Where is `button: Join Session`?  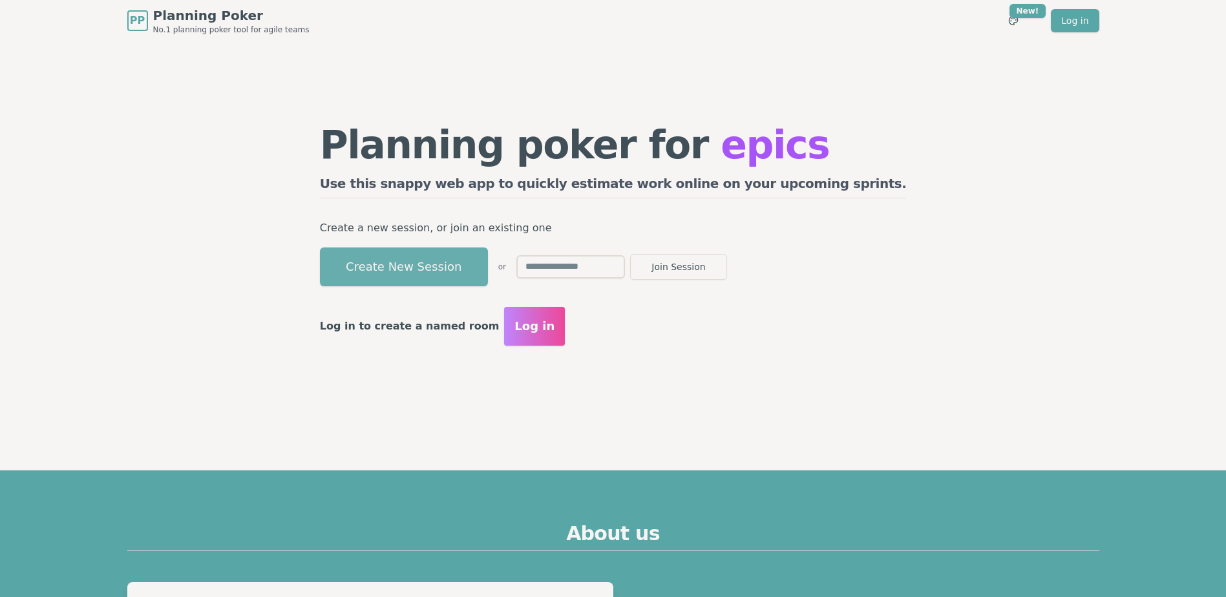
button: Join Session is located at coordinates (679, 267).